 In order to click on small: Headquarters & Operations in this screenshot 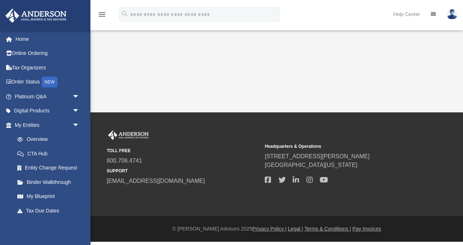, I will do `click(341, 147)`.